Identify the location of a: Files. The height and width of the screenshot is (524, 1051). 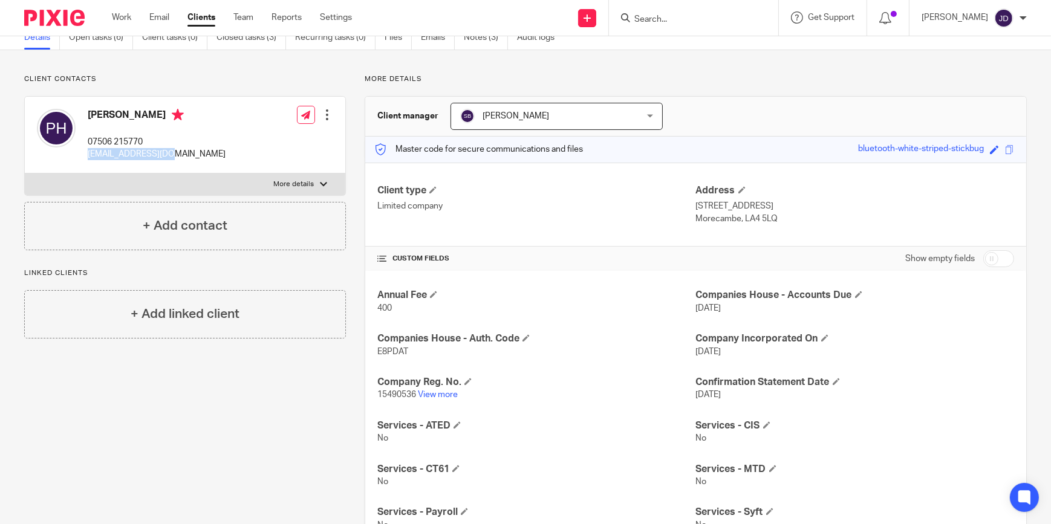
(398, 37).